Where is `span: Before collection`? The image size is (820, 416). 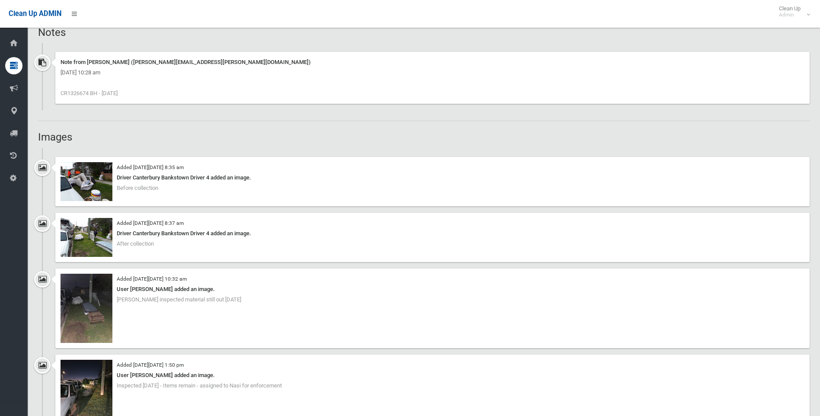 span: Before collection is located at coordinates (138, 188).